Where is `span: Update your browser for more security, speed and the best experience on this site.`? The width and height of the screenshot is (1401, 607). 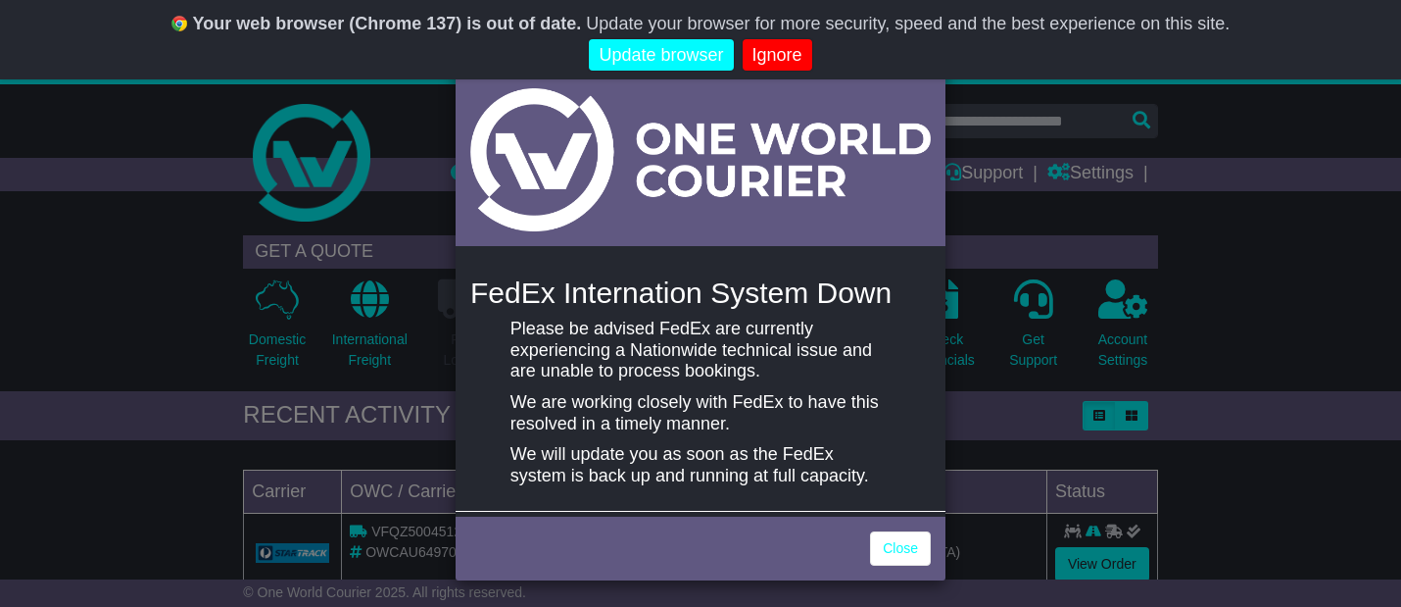 span: Update your browser for more security, speed and the best experience on this site. is located at coordinates (907, 24).